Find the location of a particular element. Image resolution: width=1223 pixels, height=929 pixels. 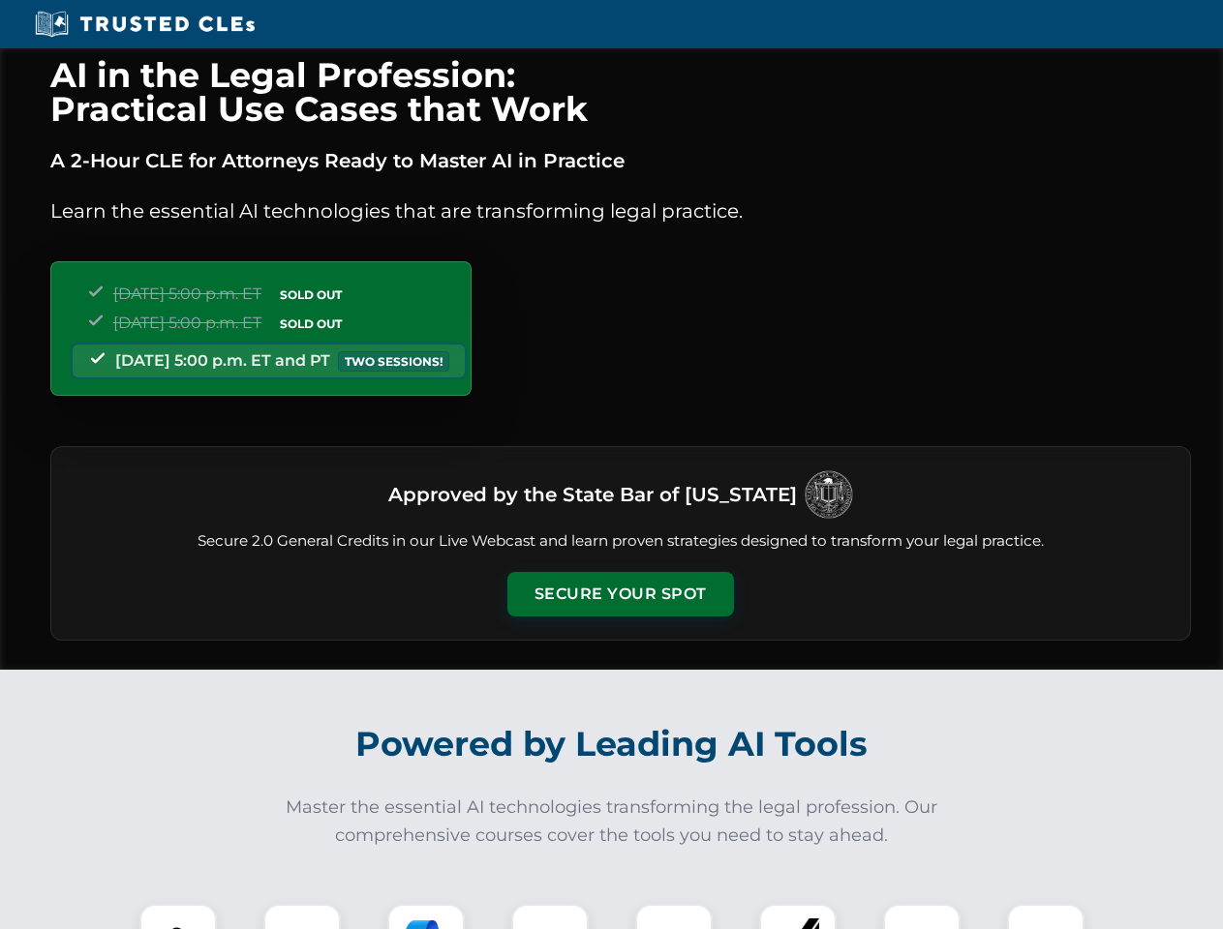

h1: AI in the Legal Profession: Practical Use Cases that Work is located at coordinates (620, 92).